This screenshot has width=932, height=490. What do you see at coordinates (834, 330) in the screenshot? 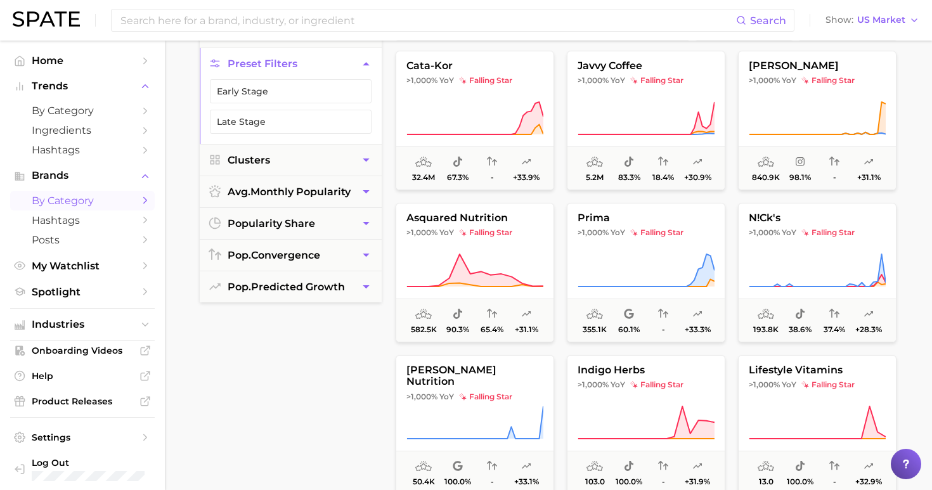
I see `span: 37.4%` at bounding box center [834, 330].